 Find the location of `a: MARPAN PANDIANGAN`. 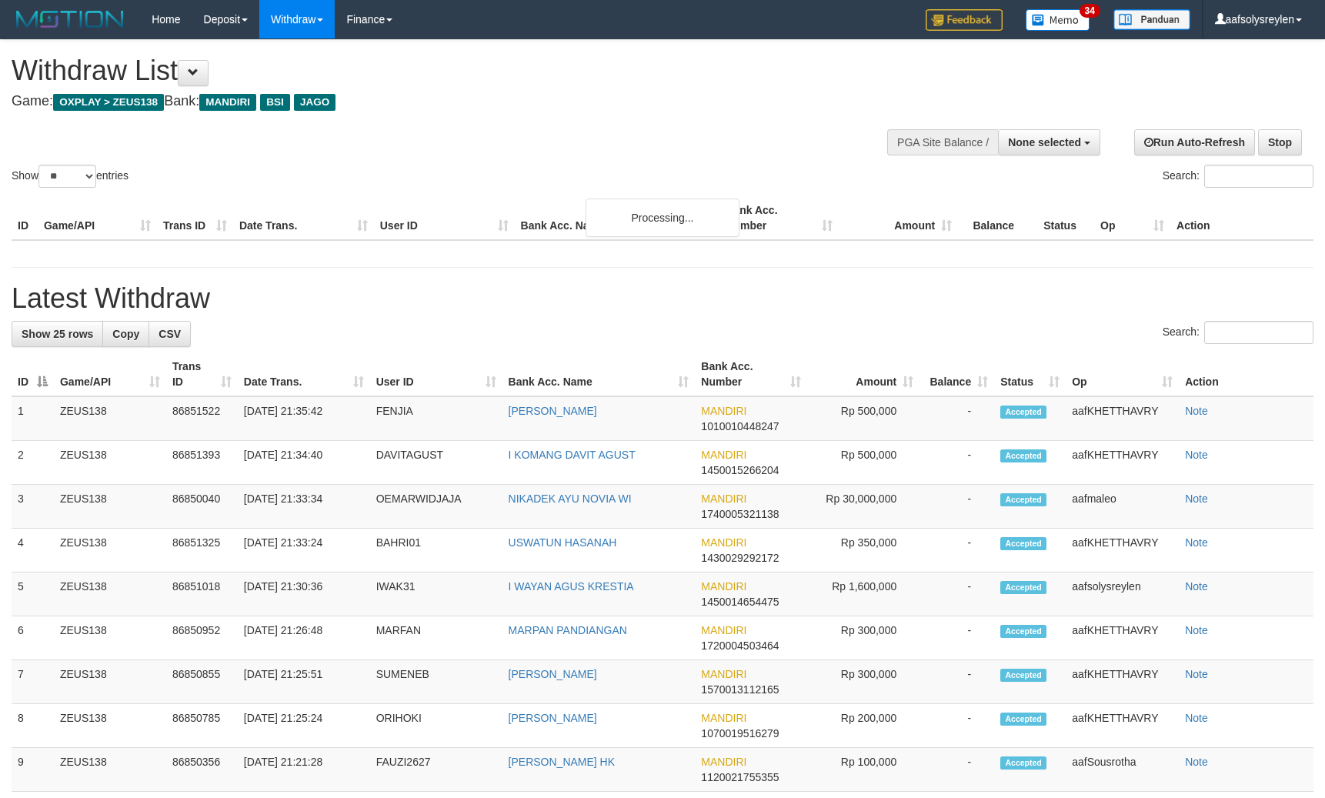

a: MARPAN PANDIANGAN is located at coordinates (568, 630).